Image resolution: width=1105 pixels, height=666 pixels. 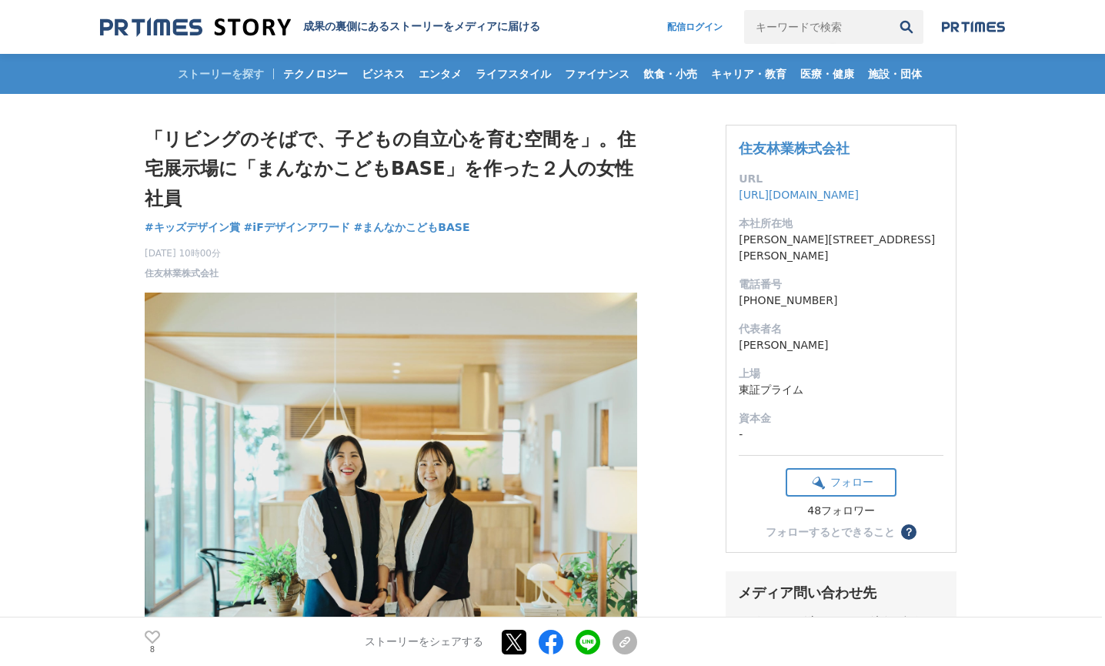 What do you see at coordinates (749, 74) in the screenshot?
I see `span: キャリア・教育` at bounding box center [749, 74].